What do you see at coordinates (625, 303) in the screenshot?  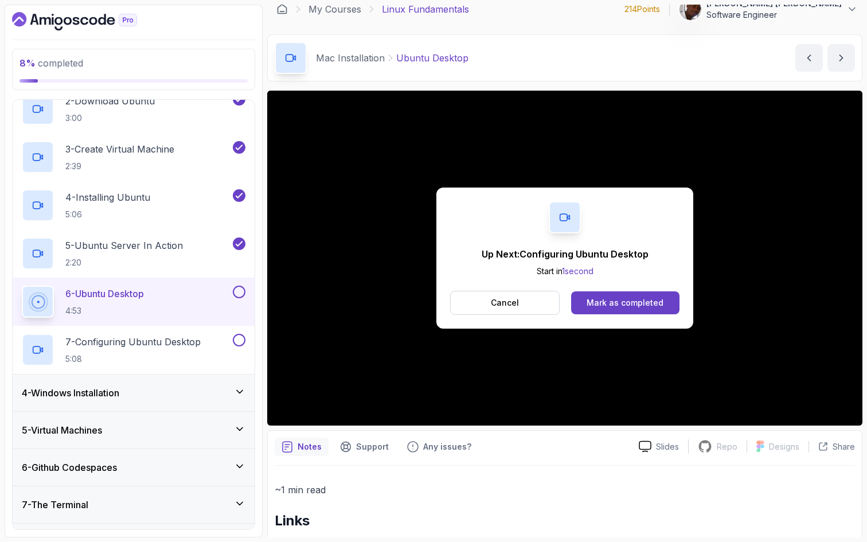 I see `div: Mark as completed` at bounding box center [625, 303].